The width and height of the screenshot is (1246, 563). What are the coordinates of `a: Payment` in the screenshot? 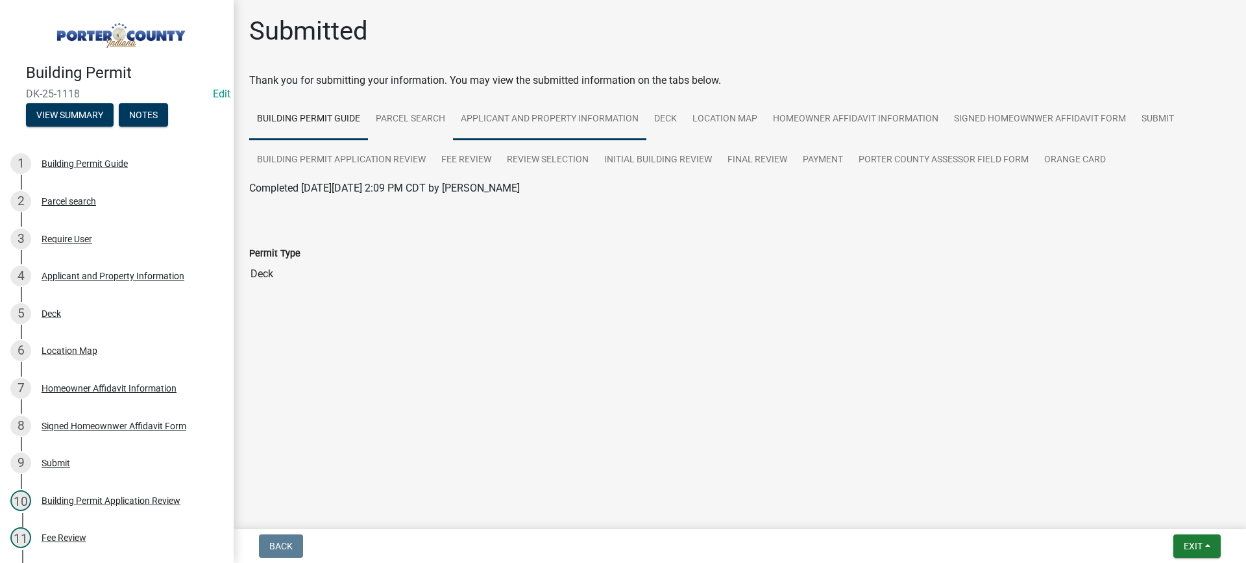 It's located at (823, 160).